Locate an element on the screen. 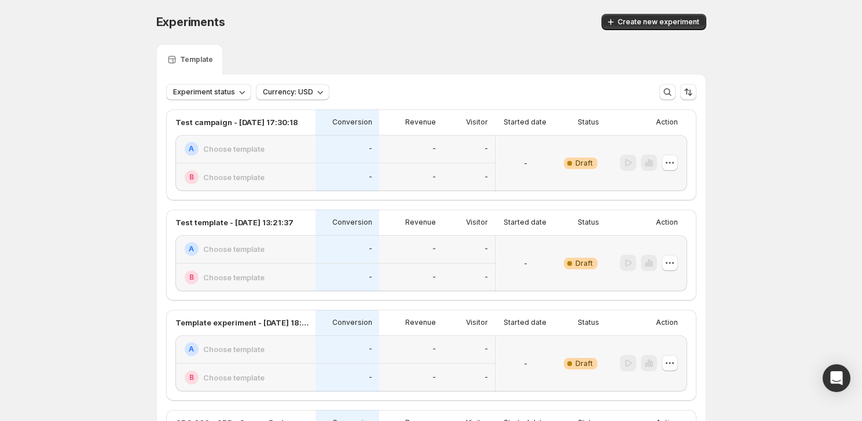 The width and height of the screenshot is (862, 421). button: Currency: USD is located at coordinates (292, 92).